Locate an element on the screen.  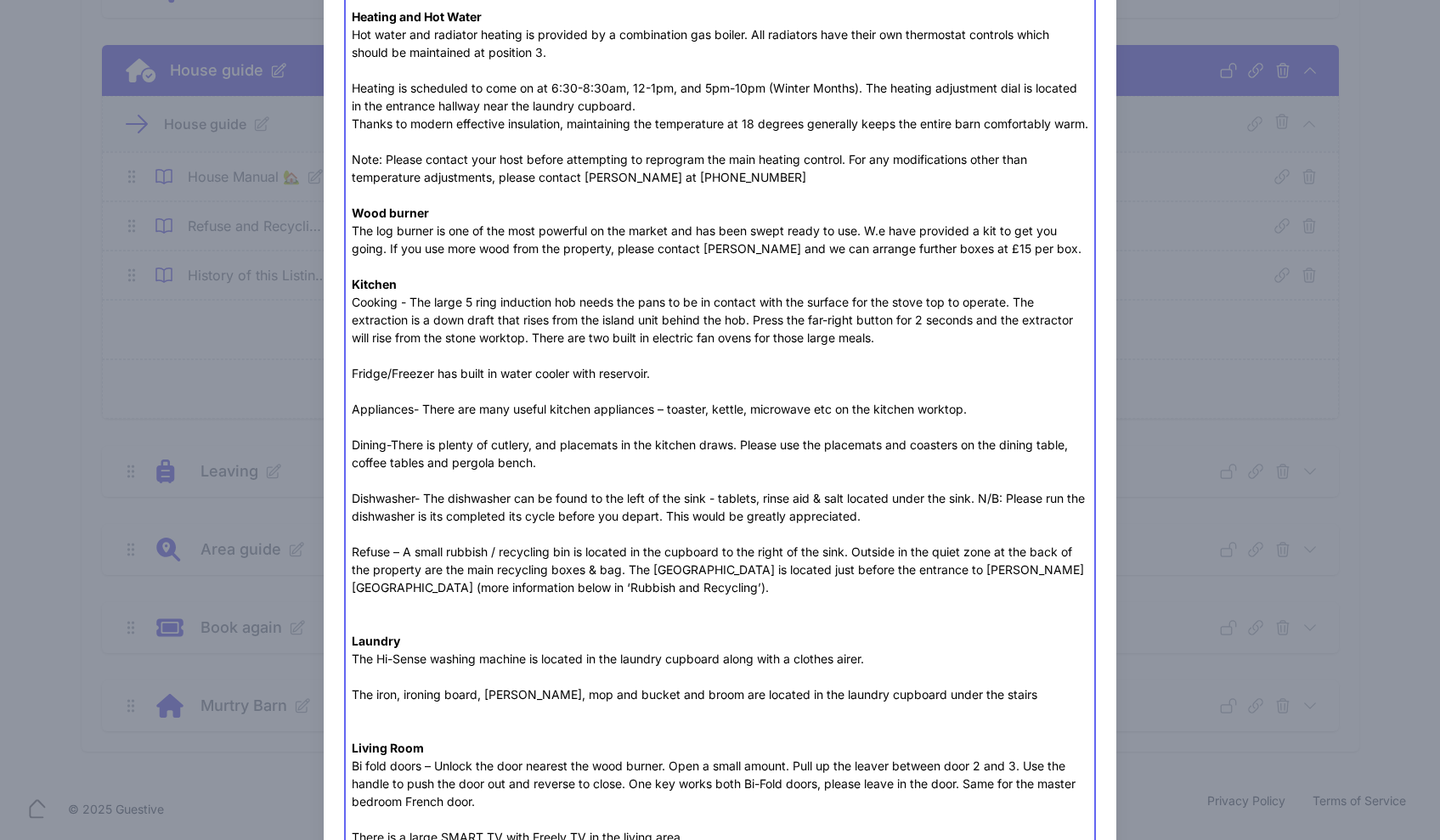
div: Hot water and radiator heating is provided by a combination gas boiler. All radiators have their ... is located at coordinates (720, 43).